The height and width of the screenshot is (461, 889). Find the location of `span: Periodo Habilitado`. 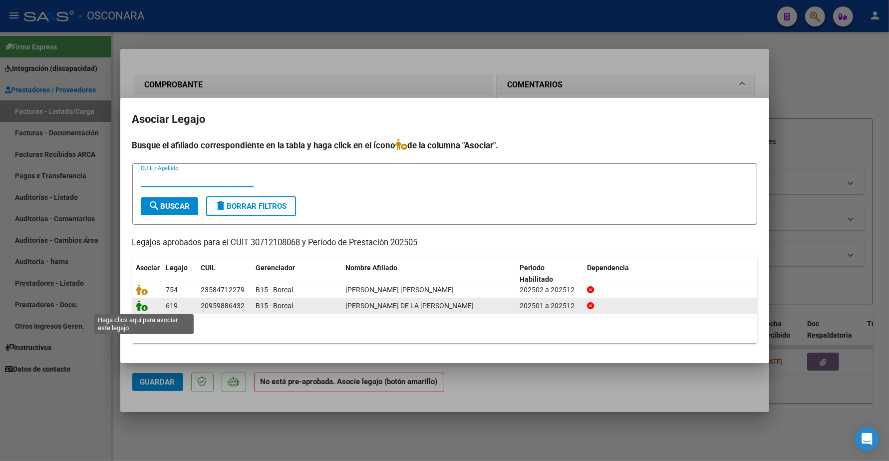

span: Periodo Habilitado is located at coordinates (536, 273).